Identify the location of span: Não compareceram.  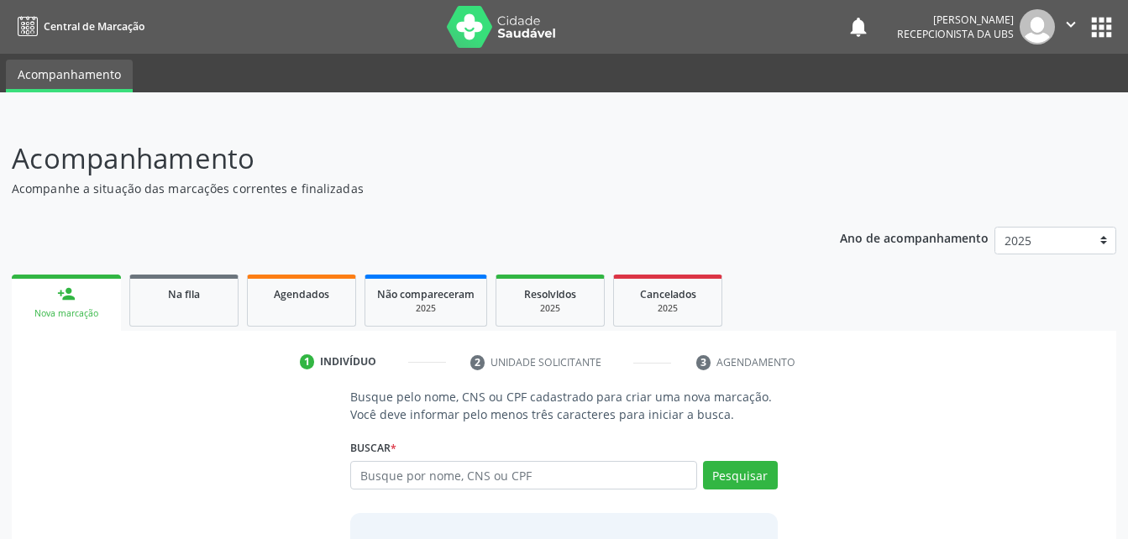
(426, 294).